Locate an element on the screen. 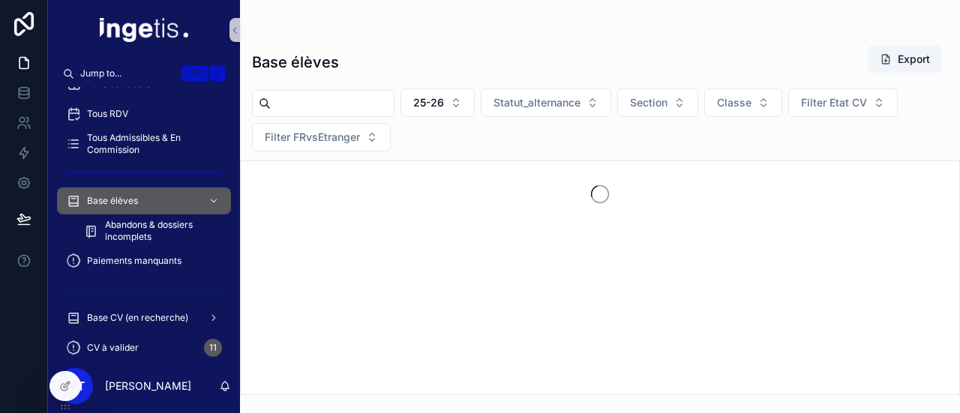 The image size is (960, 413). span: Base élèves is located at coordinates (113, 201).